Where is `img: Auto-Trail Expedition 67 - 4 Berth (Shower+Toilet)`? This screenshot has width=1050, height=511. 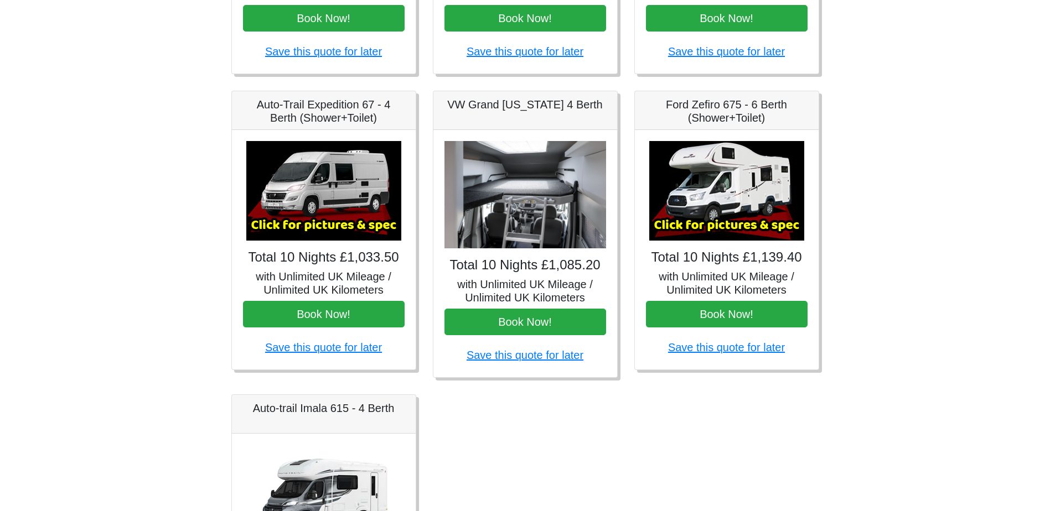 img: Auto-Trail Expedition 67 - 4 Berth (Shower+Toilet) is located at coordinates (324, 191).